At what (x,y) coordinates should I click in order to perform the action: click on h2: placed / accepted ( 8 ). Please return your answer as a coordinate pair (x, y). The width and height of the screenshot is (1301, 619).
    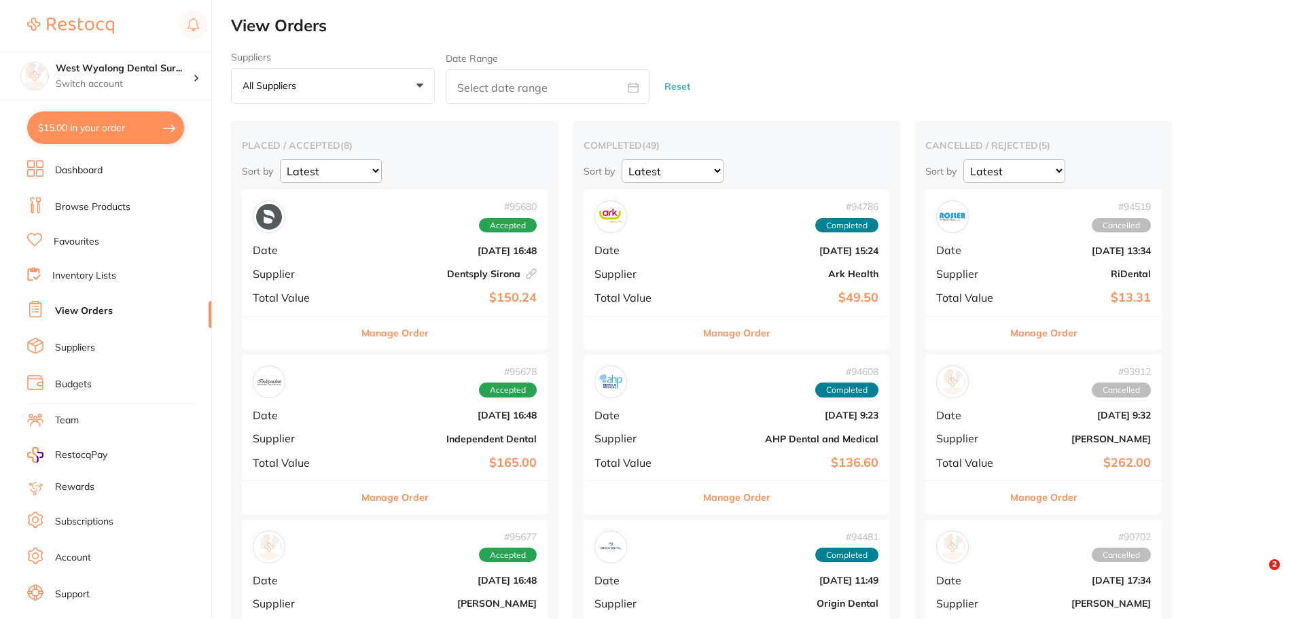
    Looking at the image, I should click on (395, 145).